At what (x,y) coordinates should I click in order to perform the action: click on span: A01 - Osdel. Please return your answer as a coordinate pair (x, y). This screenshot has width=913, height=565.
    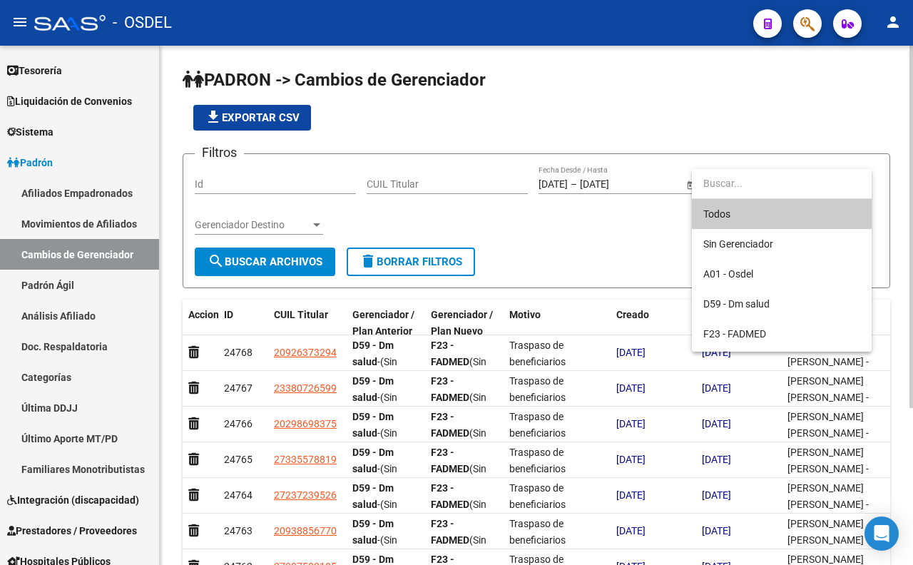
    Looking at the image, I should click on (728, 274).